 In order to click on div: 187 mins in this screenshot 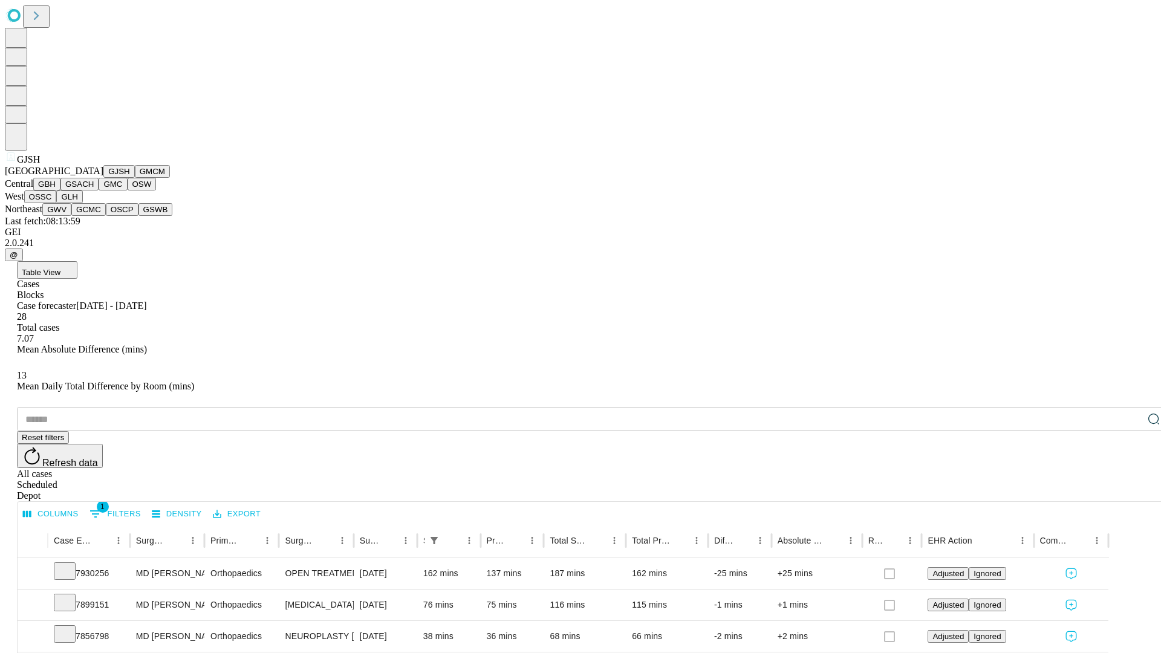, I will do `click(585, 573)`.